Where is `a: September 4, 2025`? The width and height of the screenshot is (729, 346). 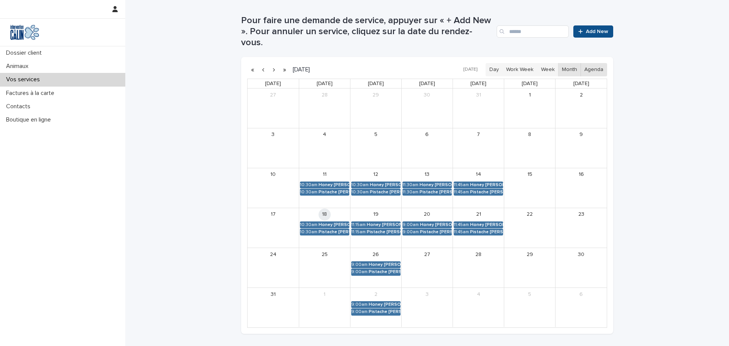 a: September 4, 2025 is located at coordinates (478, 294).